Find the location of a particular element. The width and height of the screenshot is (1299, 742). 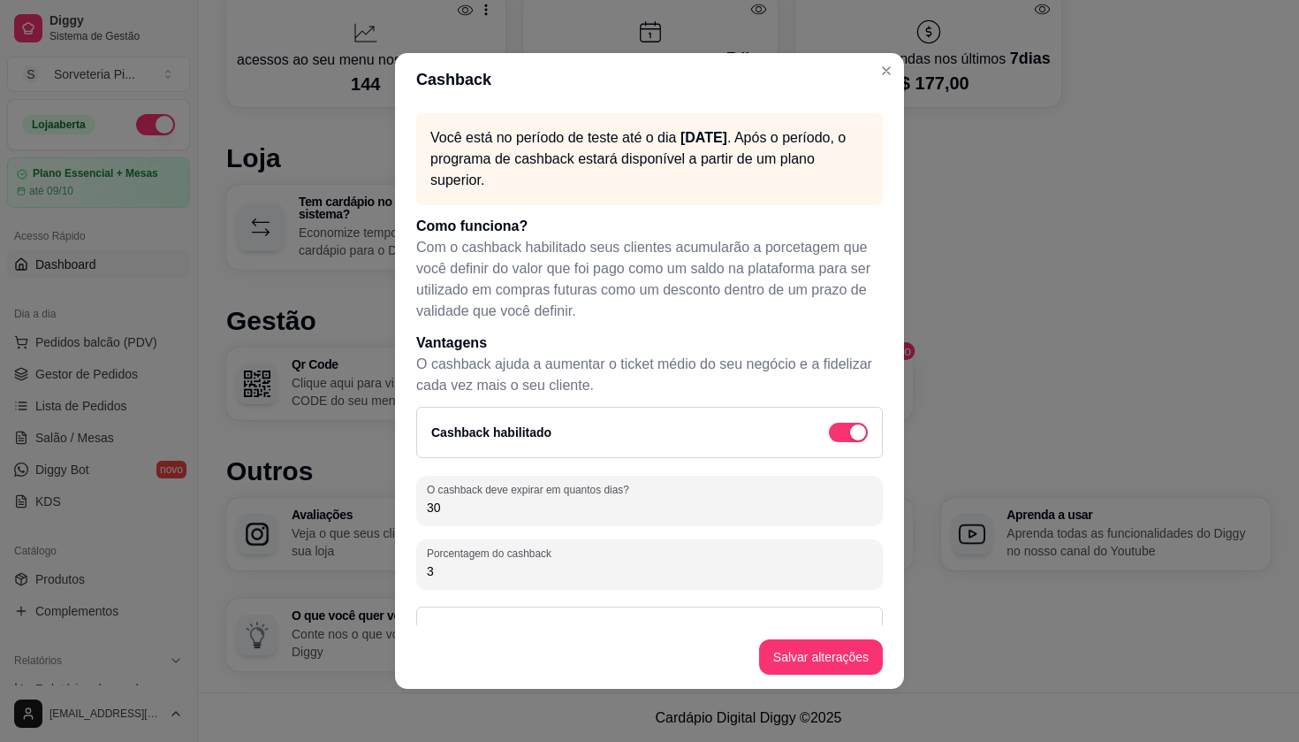

label: Cashback habilitado is located at coordinates (491, 432).